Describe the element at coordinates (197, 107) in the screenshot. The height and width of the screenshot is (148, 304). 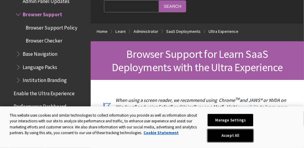
I see `p: When using a screen reader, we recommend using Chrome and JAWS® or NVDA on Windows® and using Saf...` at that location.